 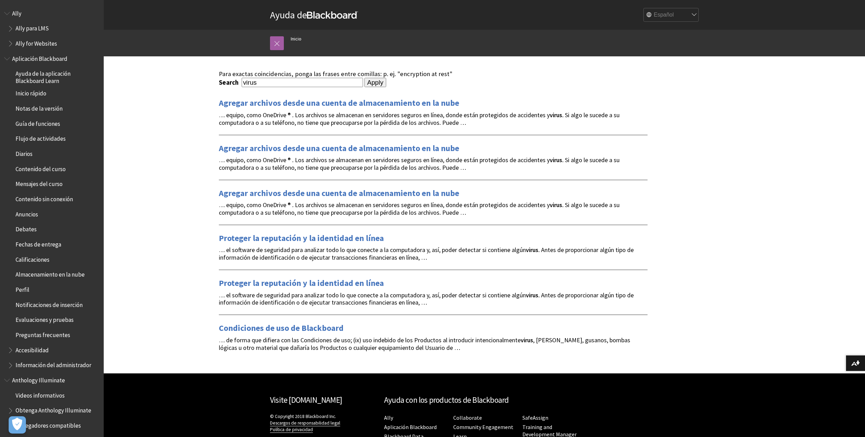 What do you see at coordinates (333, 15) in the screenshot?
I see `strong: Blackboard` at bounding box center [333, 15].